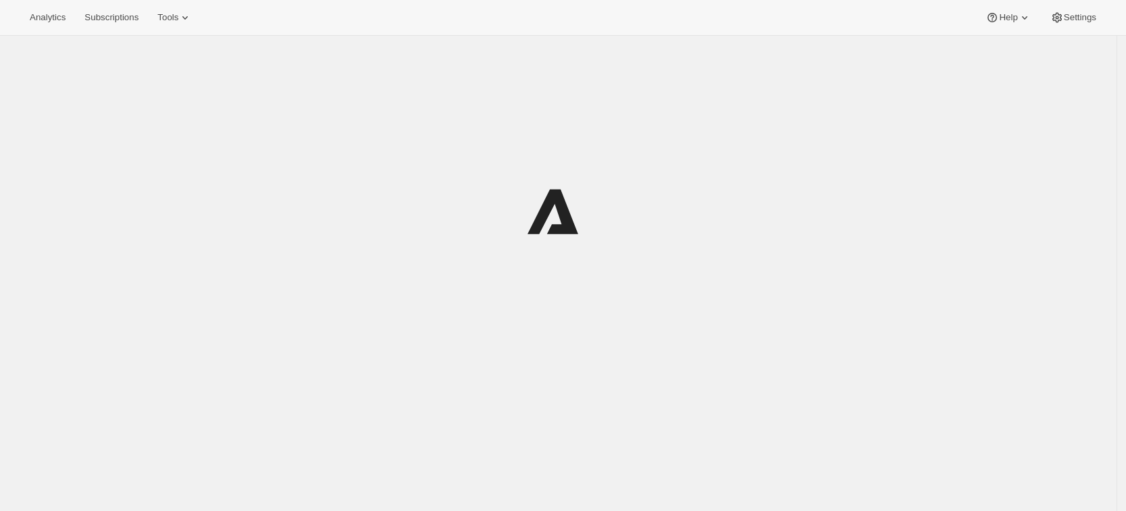 The width and height of the screenshot is (1126, 511). Describe the element at coordinates (174, 18) in the screenshot. I see `button: Tools` at that location.